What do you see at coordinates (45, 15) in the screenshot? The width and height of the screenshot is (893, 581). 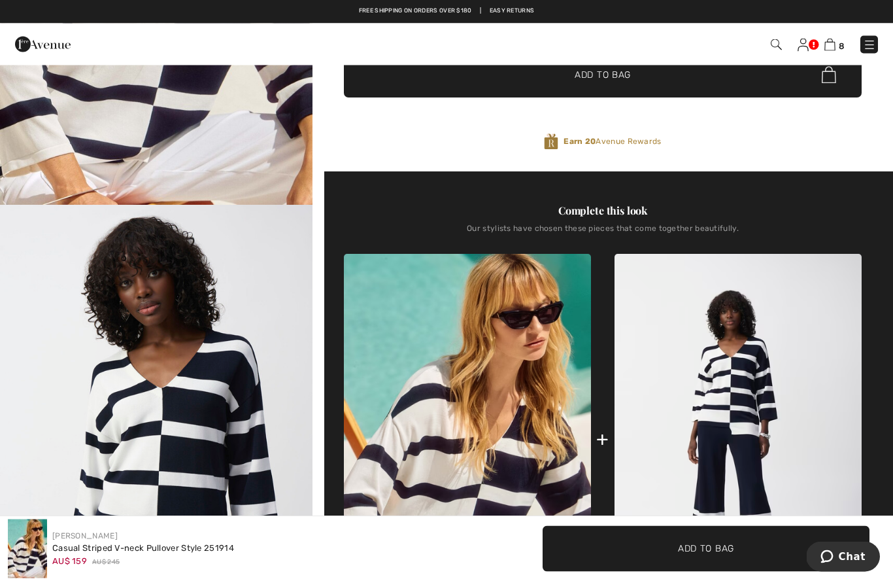 I see `span: Chat` at bounding box center [45, 15].